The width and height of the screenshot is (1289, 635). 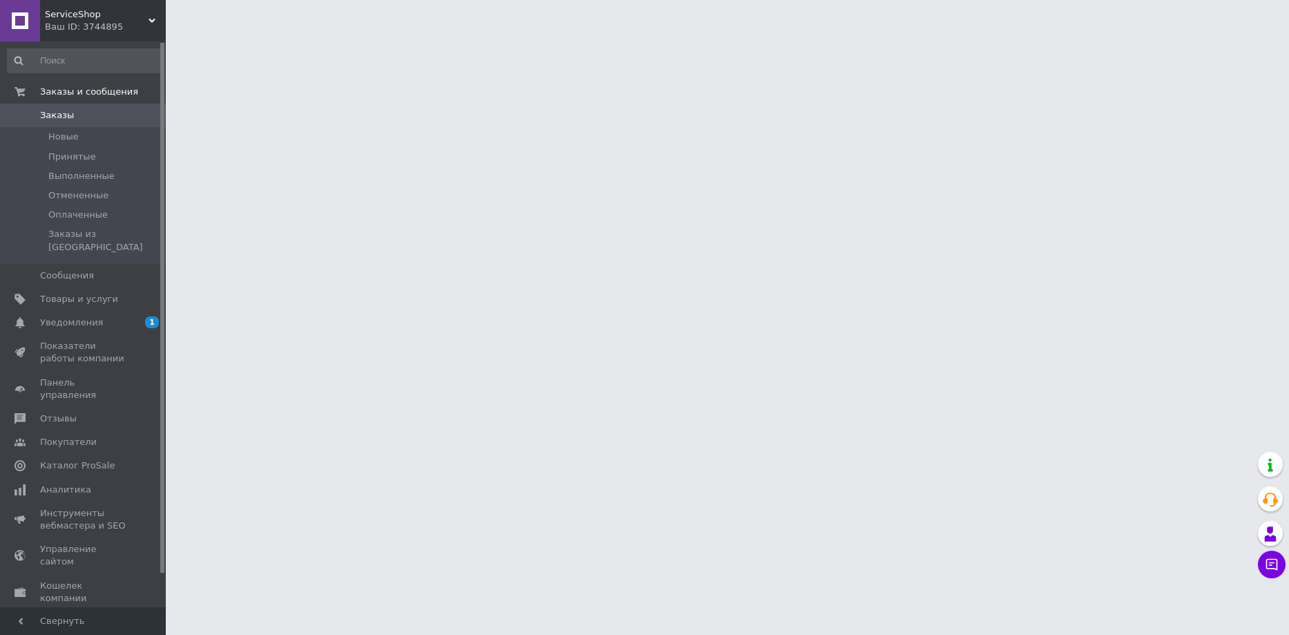 What do you see at coordinates (84, 555) in the screenshot?
I see `span: Управление сайтом` at bounding box center [84, 555].